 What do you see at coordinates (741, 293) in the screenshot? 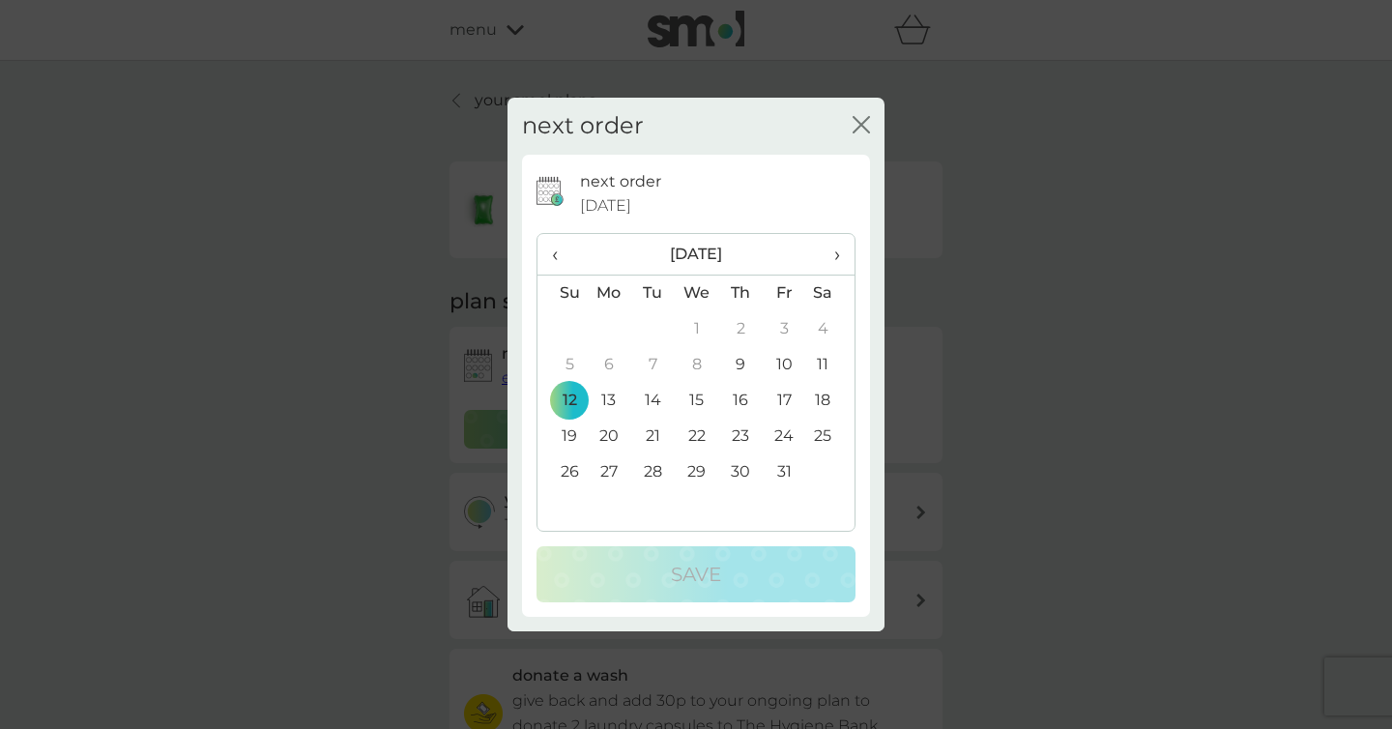
I see `th: Th` at bounding box center [741, 293].